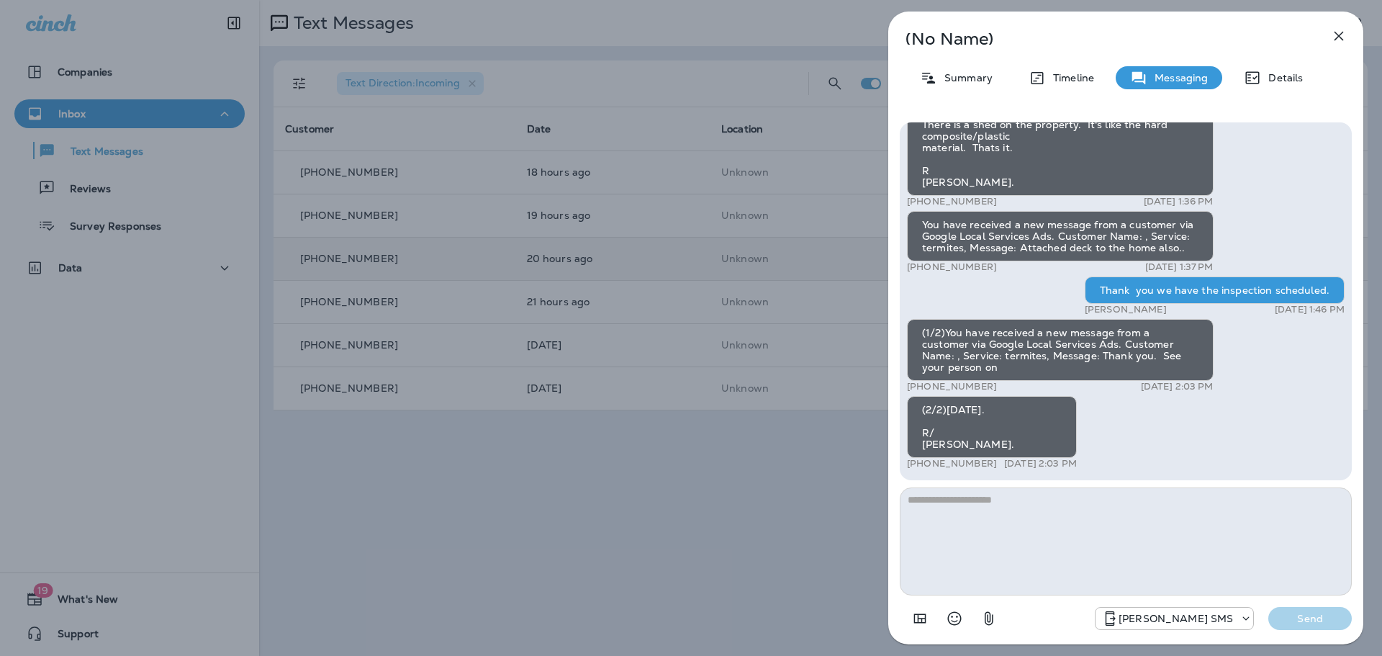  I want to click on button: Add in a premade template, so click(920, 618).